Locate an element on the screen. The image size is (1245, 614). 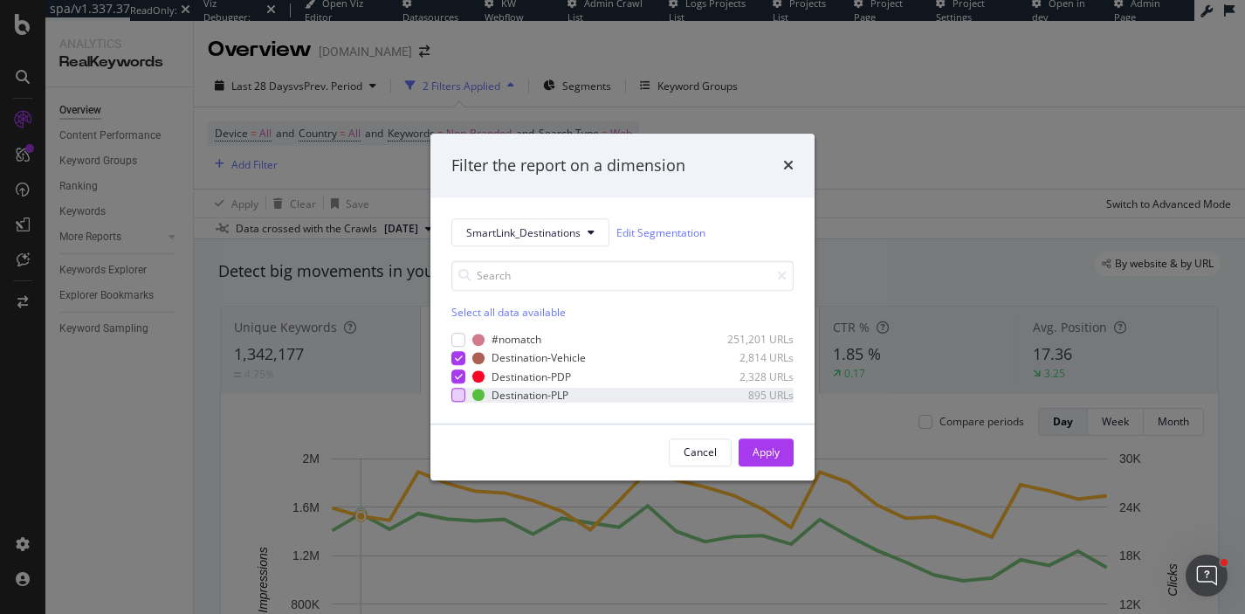
button: Apply is located at coordinates (766, 452).